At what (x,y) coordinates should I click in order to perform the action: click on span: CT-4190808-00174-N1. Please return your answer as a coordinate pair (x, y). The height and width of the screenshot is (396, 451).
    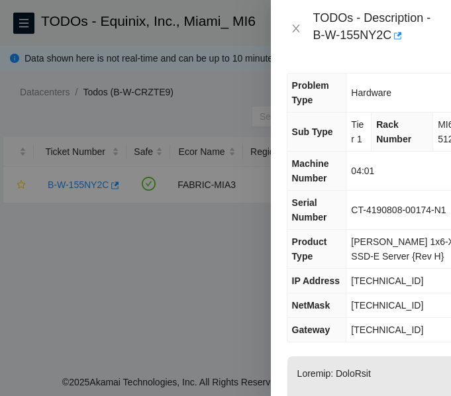
    Looking at the image, I should click on (398, 210).